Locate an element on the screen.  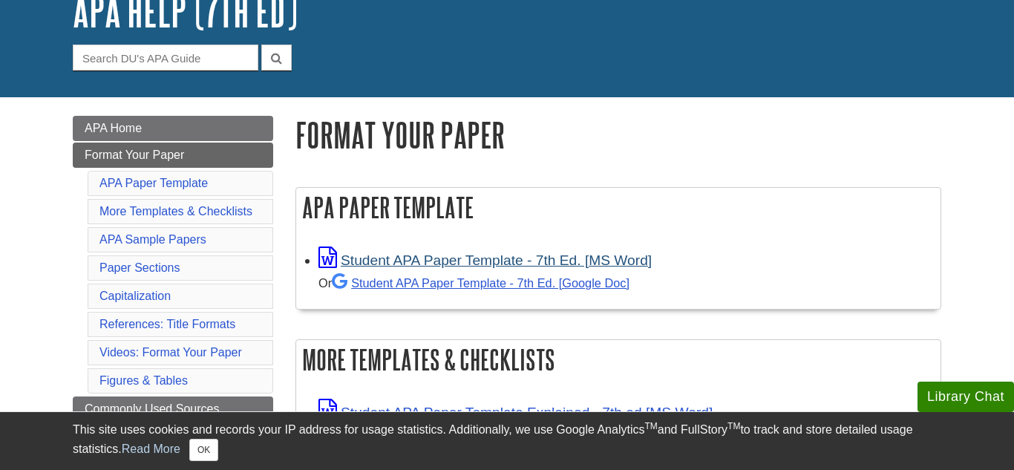
span: Format Your Paper is located at coordinates (134, 154).